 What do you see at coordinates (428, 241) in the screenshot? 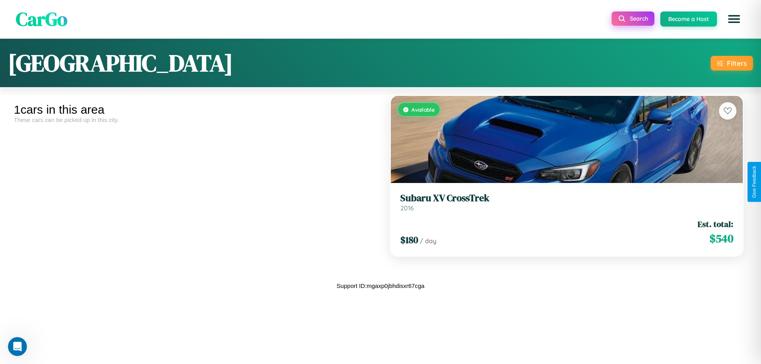
I see `span: / day` at bounding box center [428, 241].